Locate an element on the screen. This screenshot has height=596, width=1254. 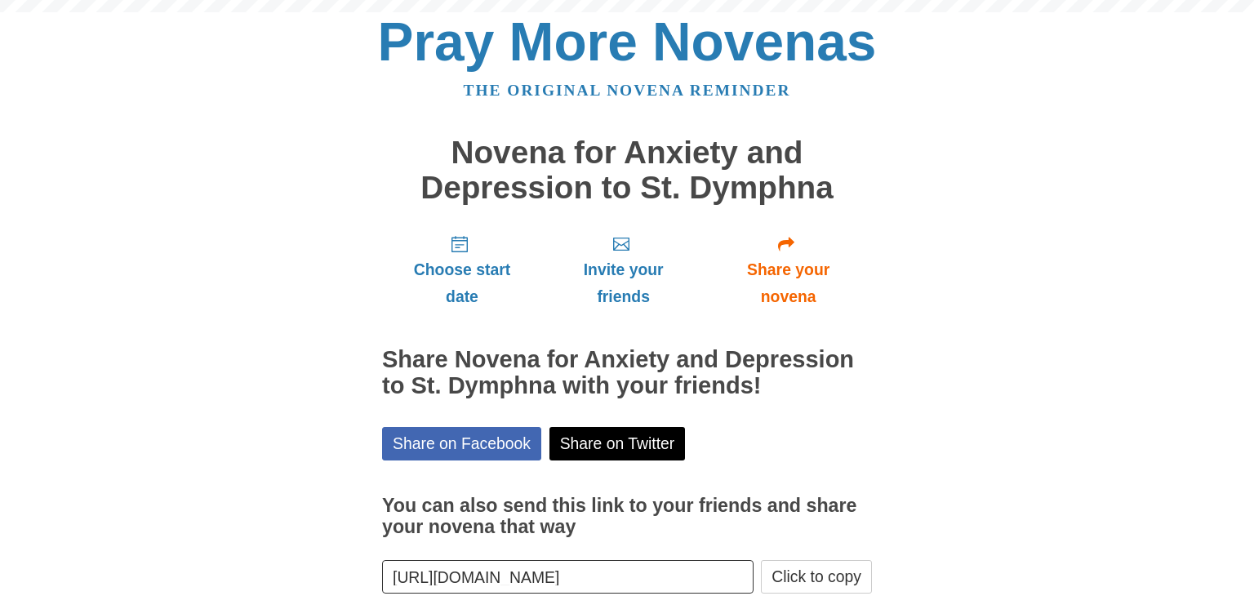
a: Invite your friends is located at coordinates (623, 269).